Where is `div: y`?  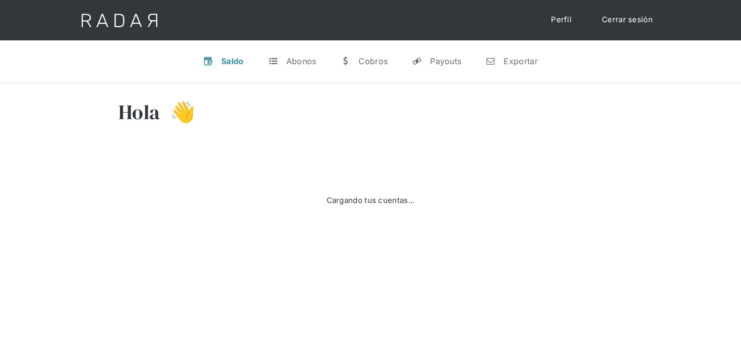
div: y is located at coordinates (417, 61).